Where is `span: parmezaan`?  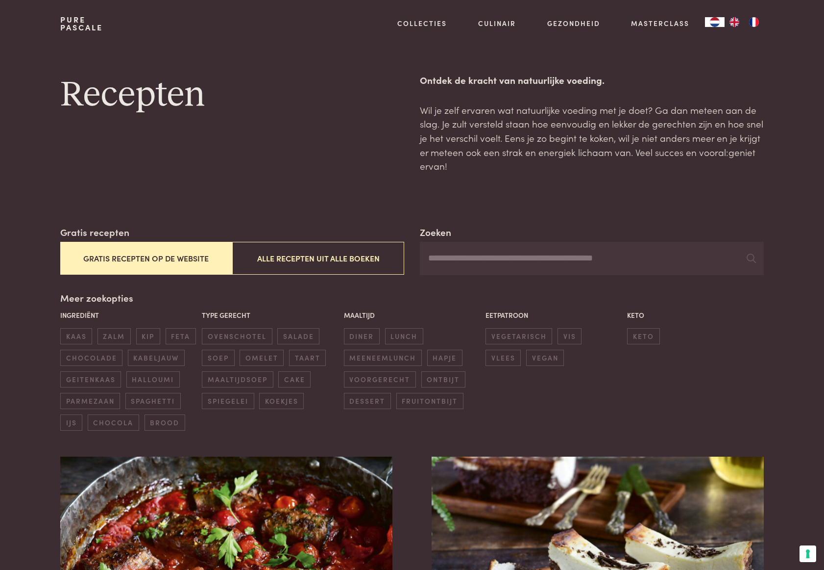 span: parmezaan is located at coordinates (90, 400).